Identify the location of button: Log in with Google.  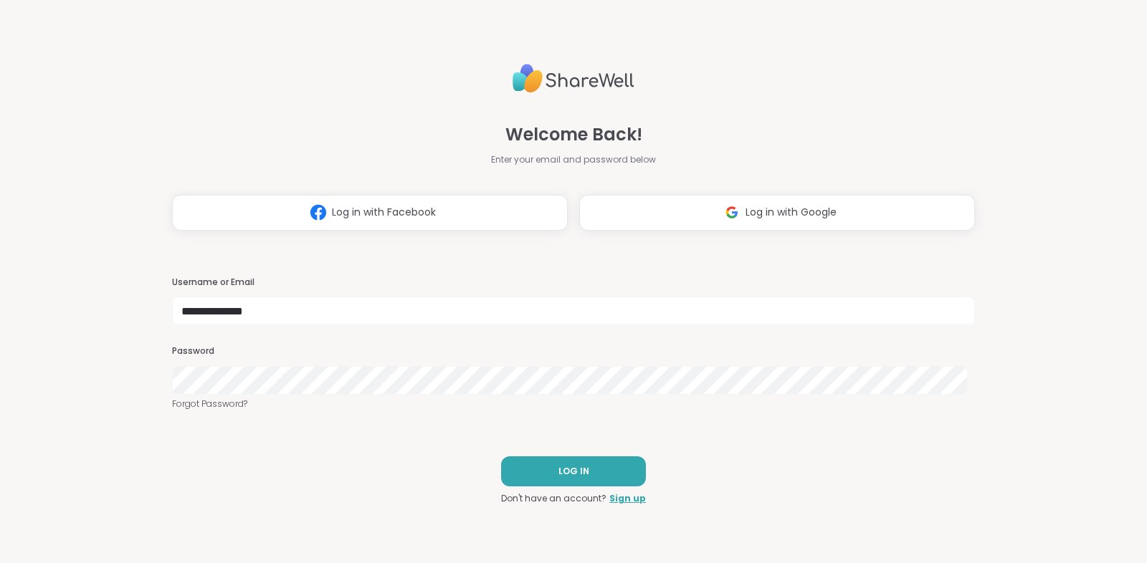
(777, 213).